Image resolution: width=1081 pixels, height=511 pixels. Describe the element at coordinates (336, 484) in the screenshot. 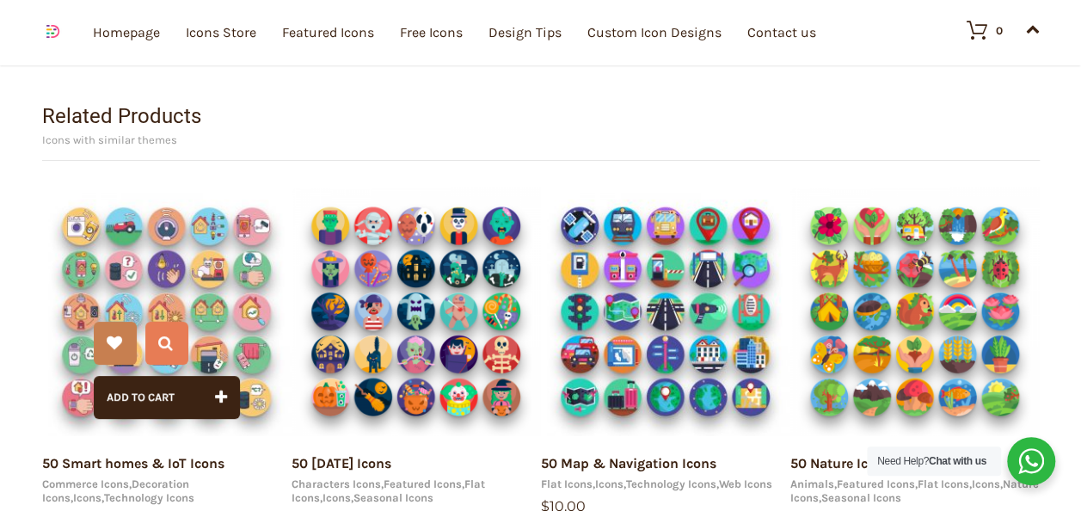

I see `a: Characters Icons` at that location.